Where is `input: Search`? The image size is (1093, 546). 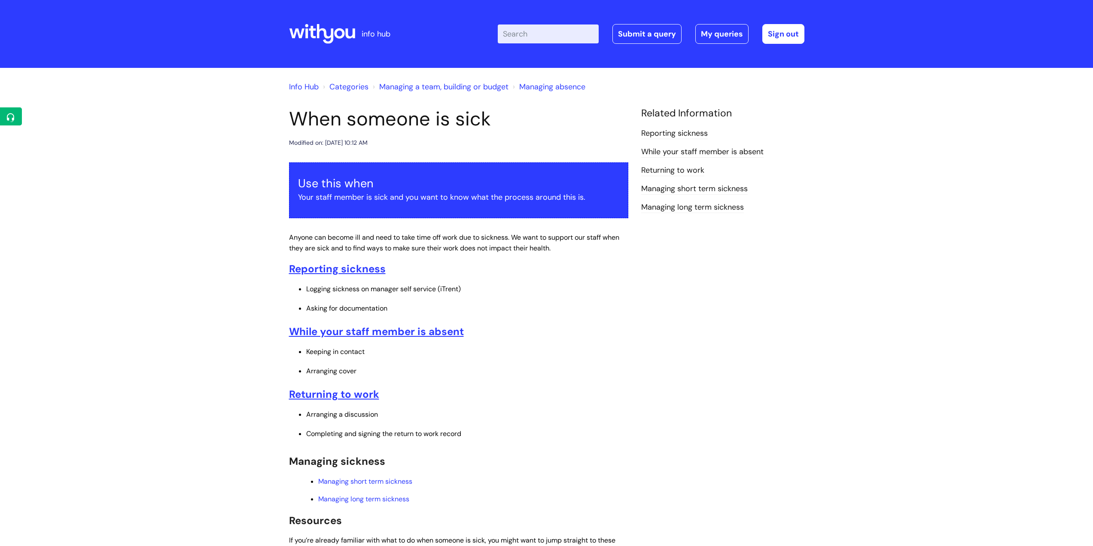 input: Search is located at coordinates (548, 34).